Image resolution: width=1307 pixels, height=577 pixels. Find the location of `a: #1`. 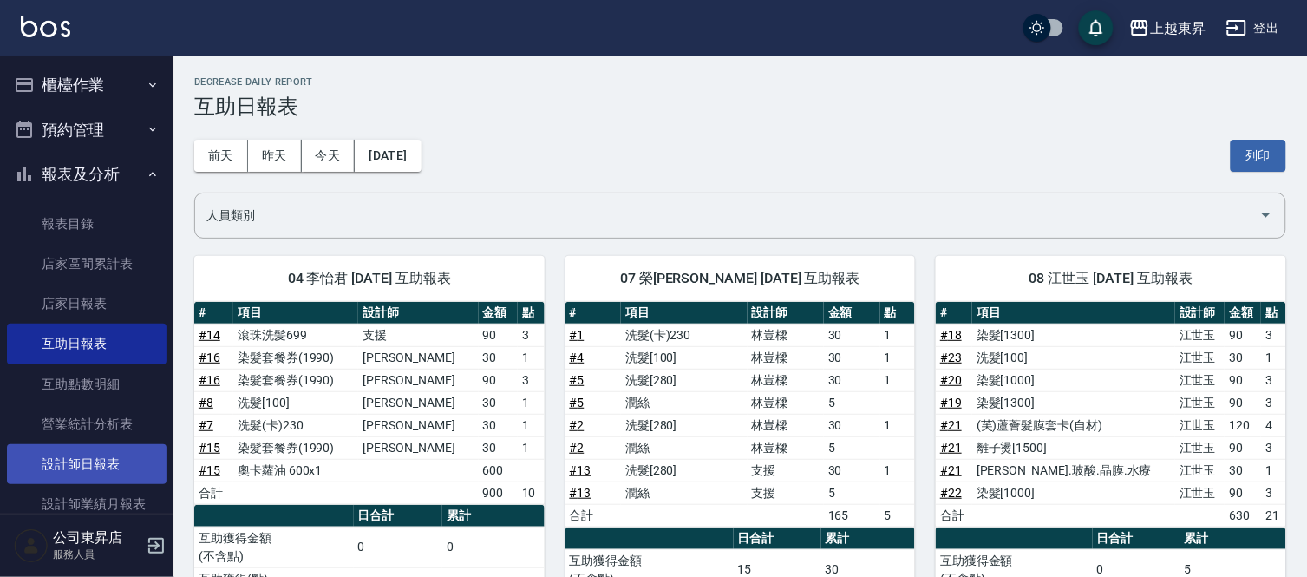

a: #1 is located at coordinates (577, 335).